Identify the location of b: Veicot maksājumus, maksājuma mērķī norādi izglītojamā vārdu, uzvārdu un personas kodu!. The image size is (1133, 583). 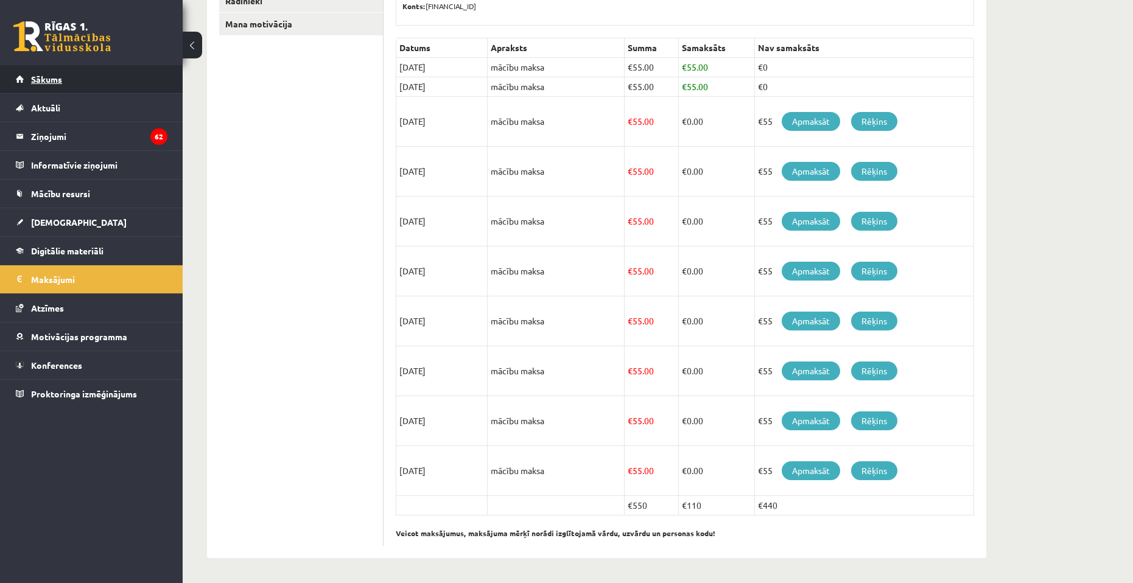
(555, 533).